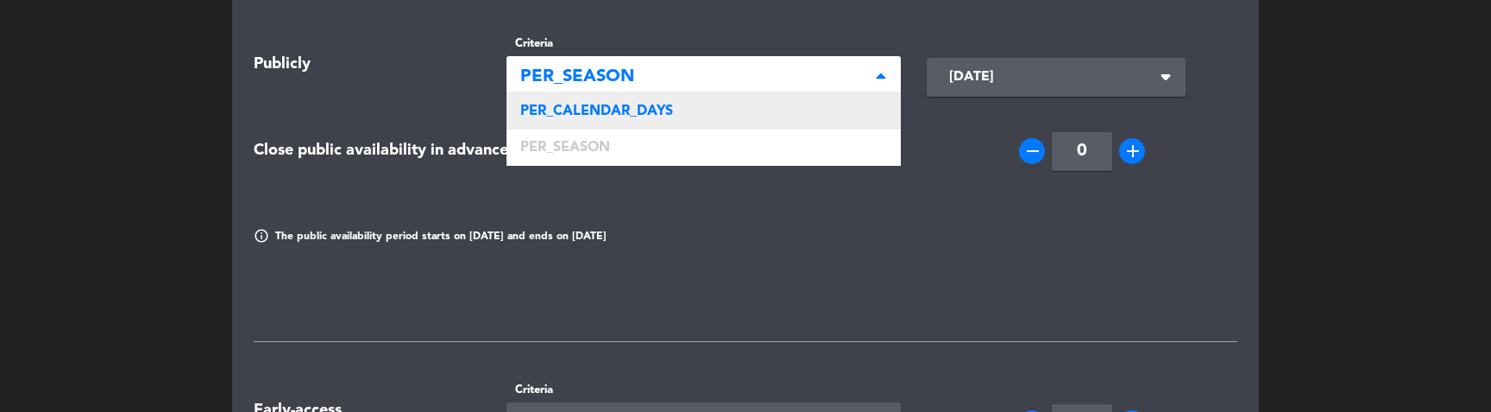 This screenshot has width=1491, height=412. What do you see at coordinates (1132, 151) in the screenshot?
I see `button: add` at bounding box center [1132, 151].